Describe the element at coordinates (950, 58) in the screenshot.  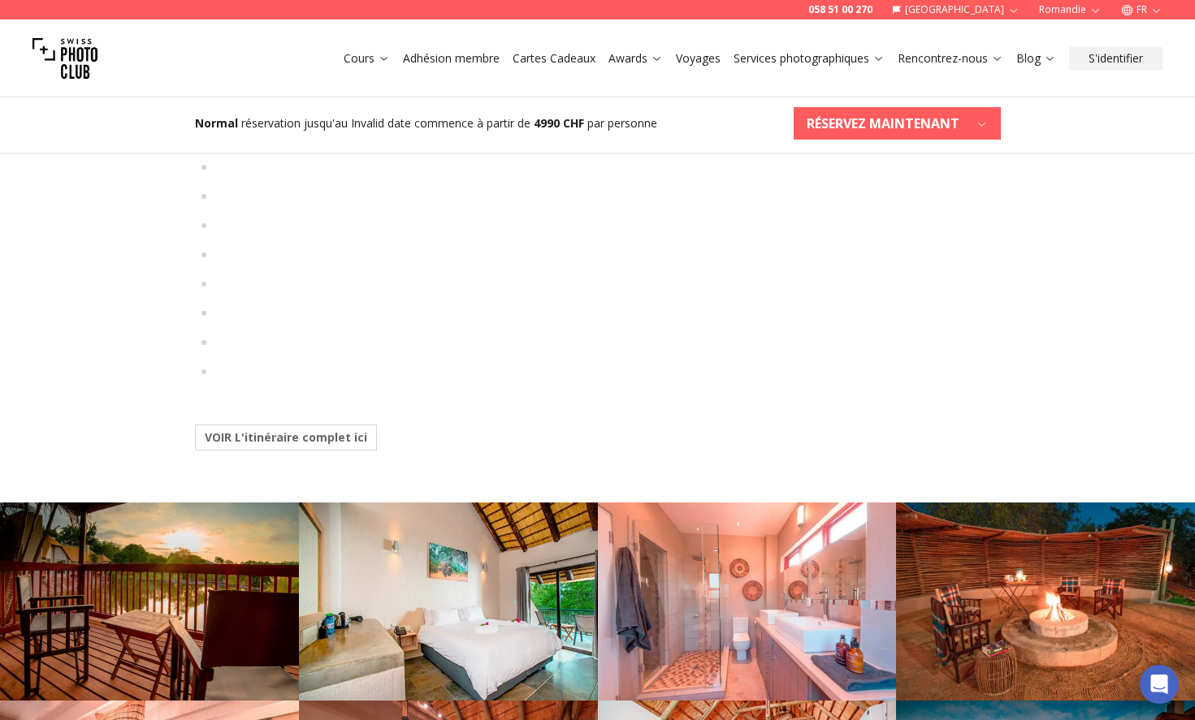
I see `button: Rencontrez-nous` at that location.